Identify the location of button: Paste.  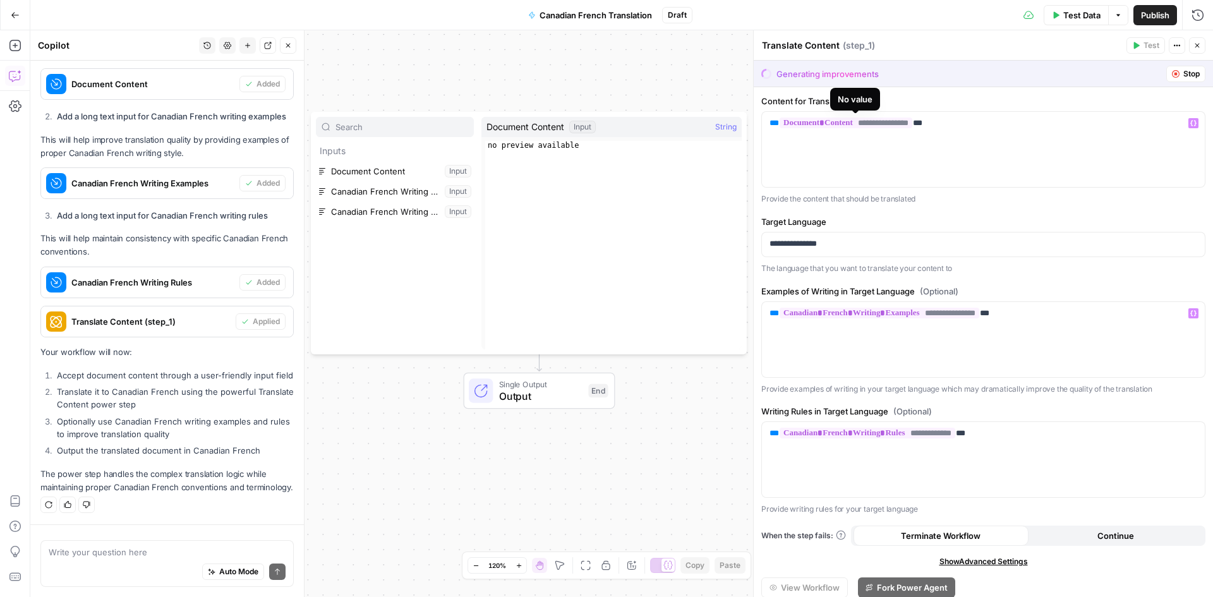
(729, 565).